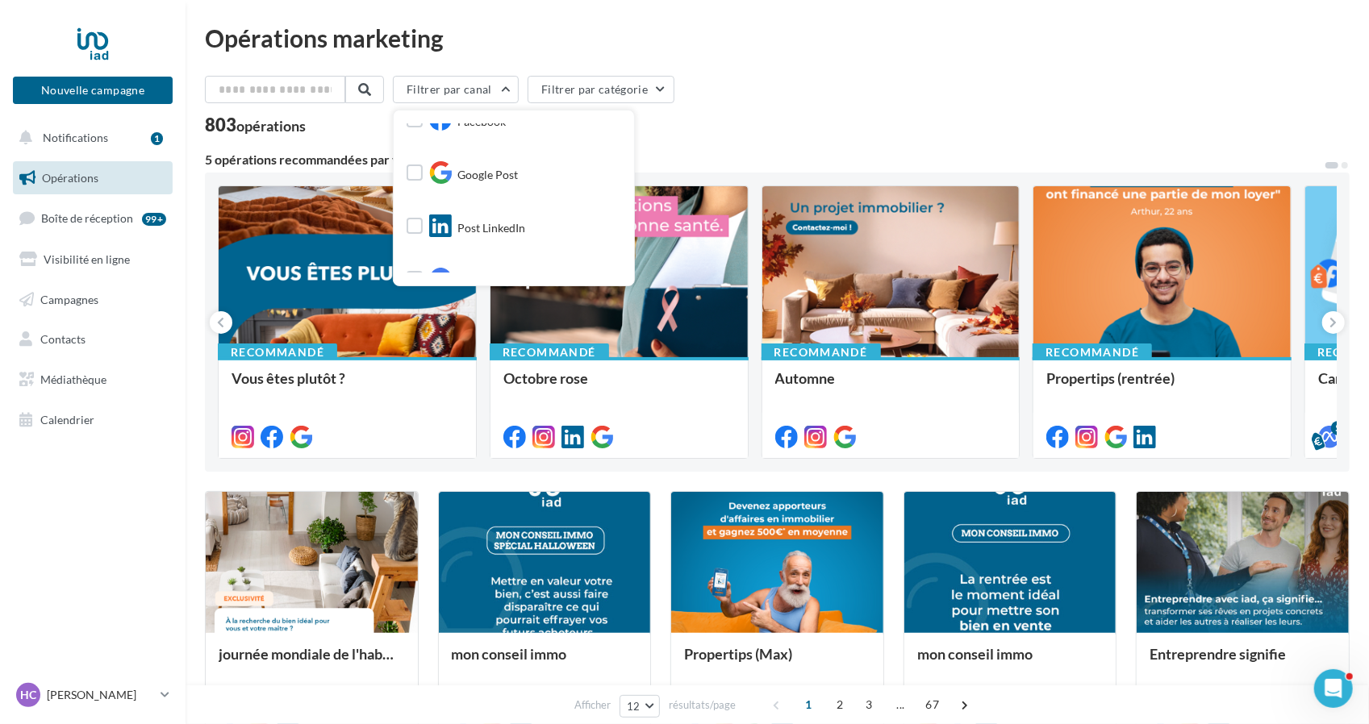  Describe the element at coordinates (347, 386) in the screenshot. I see `div: Vous êtes plutôt ?` at that location.